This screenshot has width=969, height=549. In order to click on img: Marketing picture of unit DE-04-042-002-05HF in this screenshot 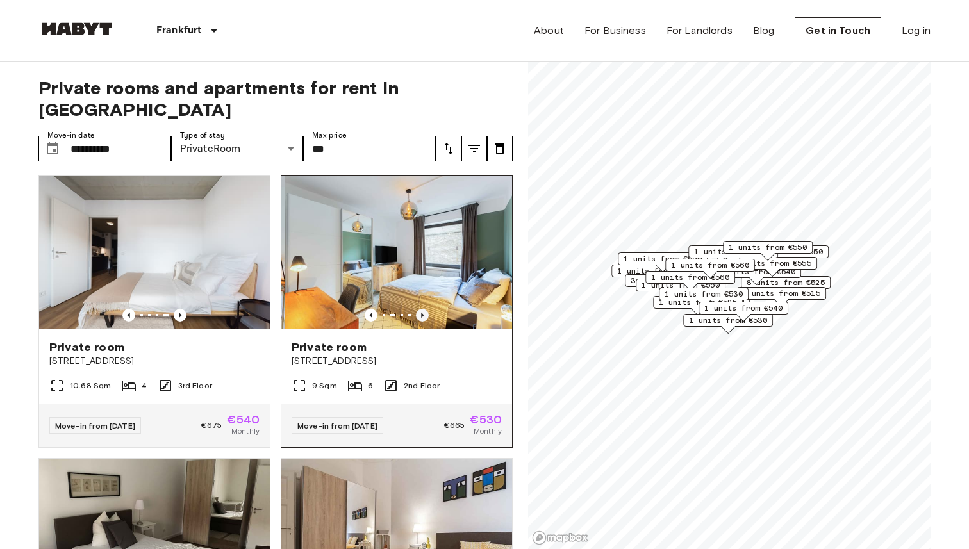, I will do `click(400, 252)`.